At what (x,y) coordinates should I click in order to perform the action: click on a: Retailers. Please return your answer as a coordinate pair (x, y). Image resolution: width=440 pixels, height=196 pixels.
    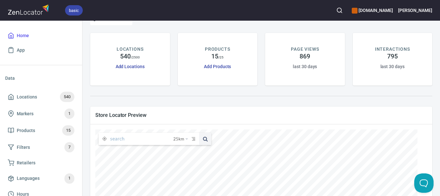
    Looking at the image, I should click on (41, 162).